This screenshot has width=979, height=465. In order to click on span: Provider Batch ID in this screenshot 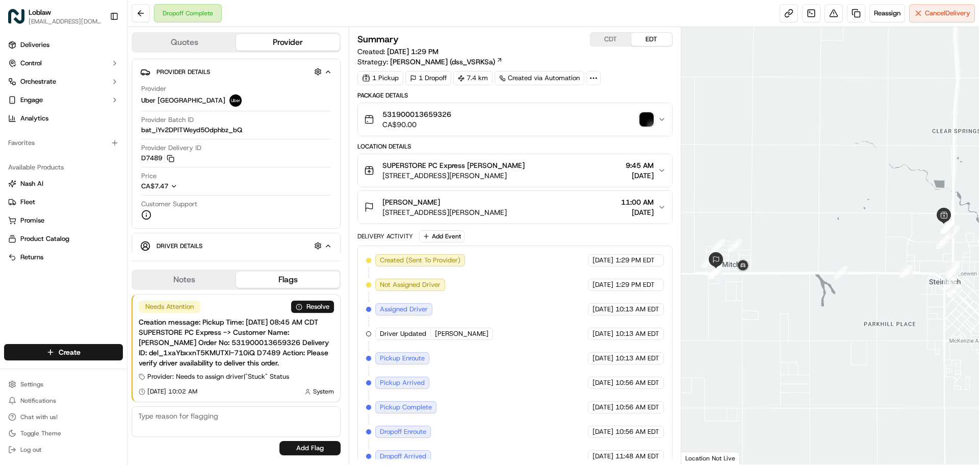, I will do `click(167, 120)`.